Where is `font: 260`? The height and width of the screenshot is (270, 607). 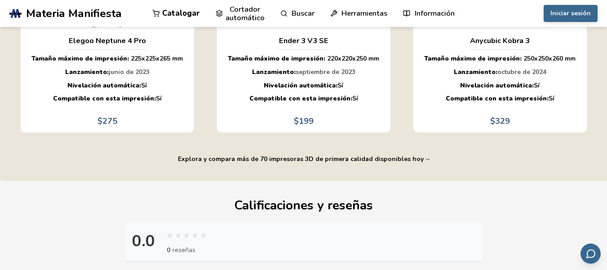 font: 260 is located at coordinates (557, 58).